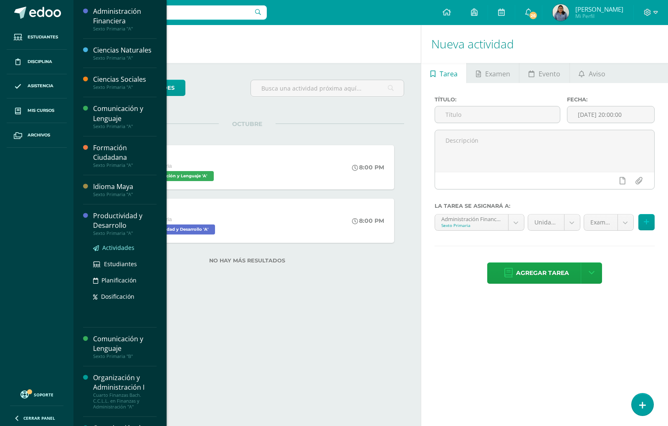 Image resolution: width=668 pixels, height=426 pixels. What do you see at coordinates (561, 13) in the screenshot?
I see `img: c29edd5519ed165661ad7af758d39eaf.png` at bounding box center [561, 13].